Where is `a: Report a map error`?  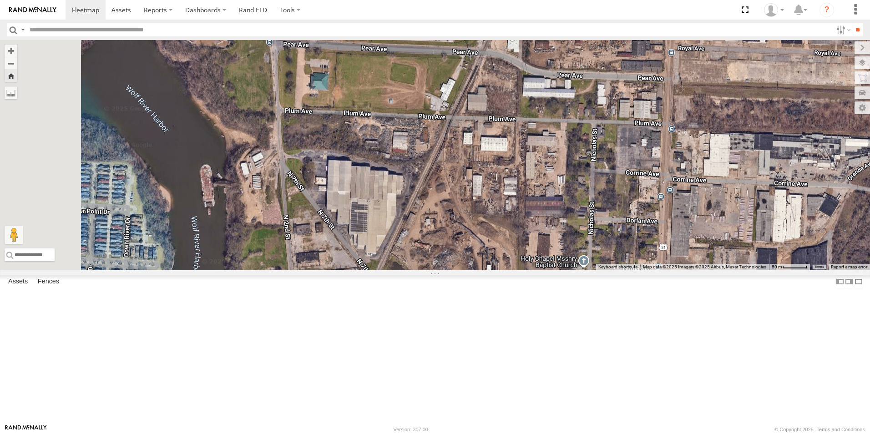
a: Report a map error is located at coordinates (849, 267).